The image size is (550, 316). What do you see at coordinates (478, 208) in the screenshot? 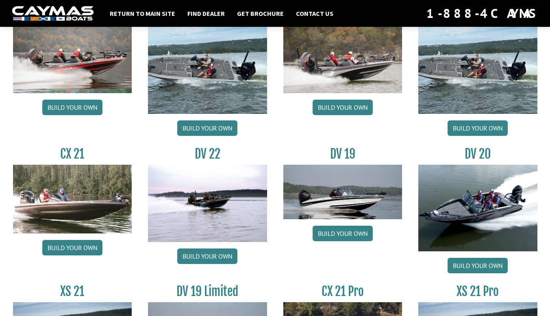
I see `img: DV_20_from_website_for_caymas_connect.png` at bounding box center [478, 208].